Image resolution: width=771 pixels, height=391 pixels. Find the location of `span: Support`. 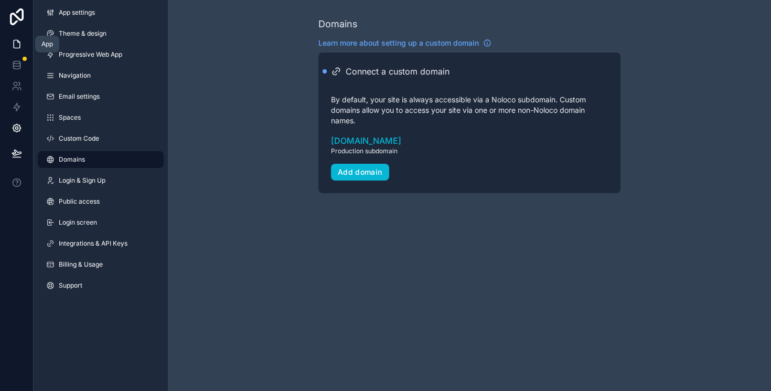

span: Support is located at coordinates (70, 285).